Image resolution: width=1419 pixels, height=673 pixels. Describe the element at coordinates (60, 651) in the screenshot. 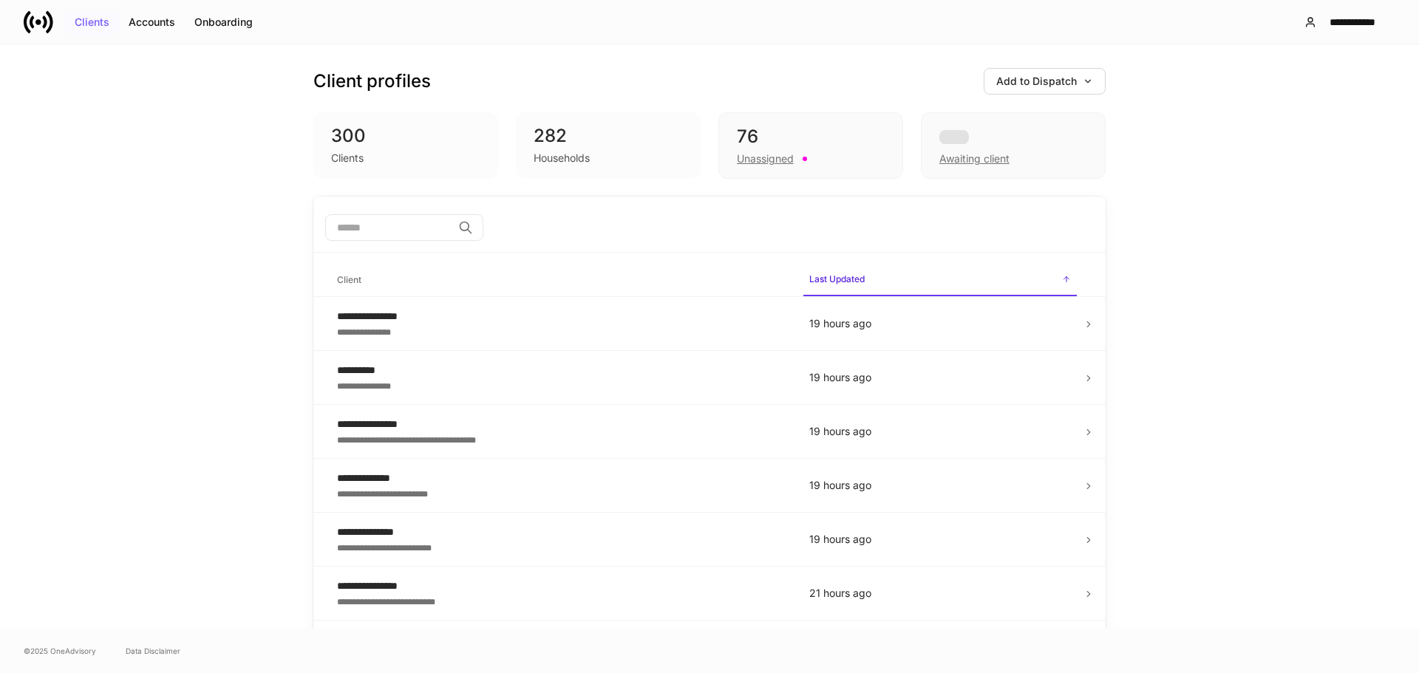

I see `span: © 2025 OneAdvisory` at that location.